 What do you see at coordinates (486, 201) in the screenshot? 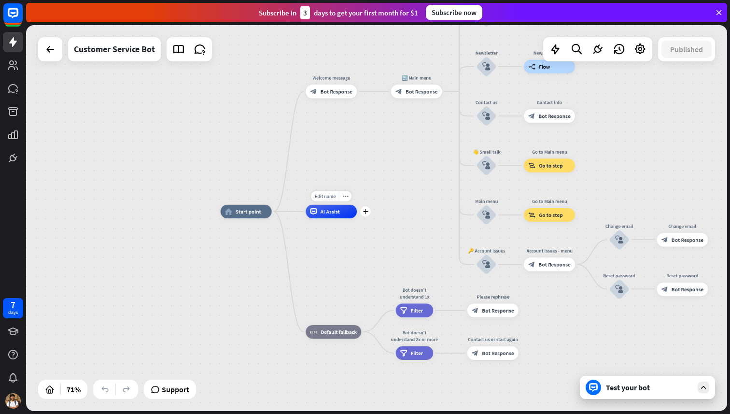
I see `div: Main menu` at bounding box center [486, 201].